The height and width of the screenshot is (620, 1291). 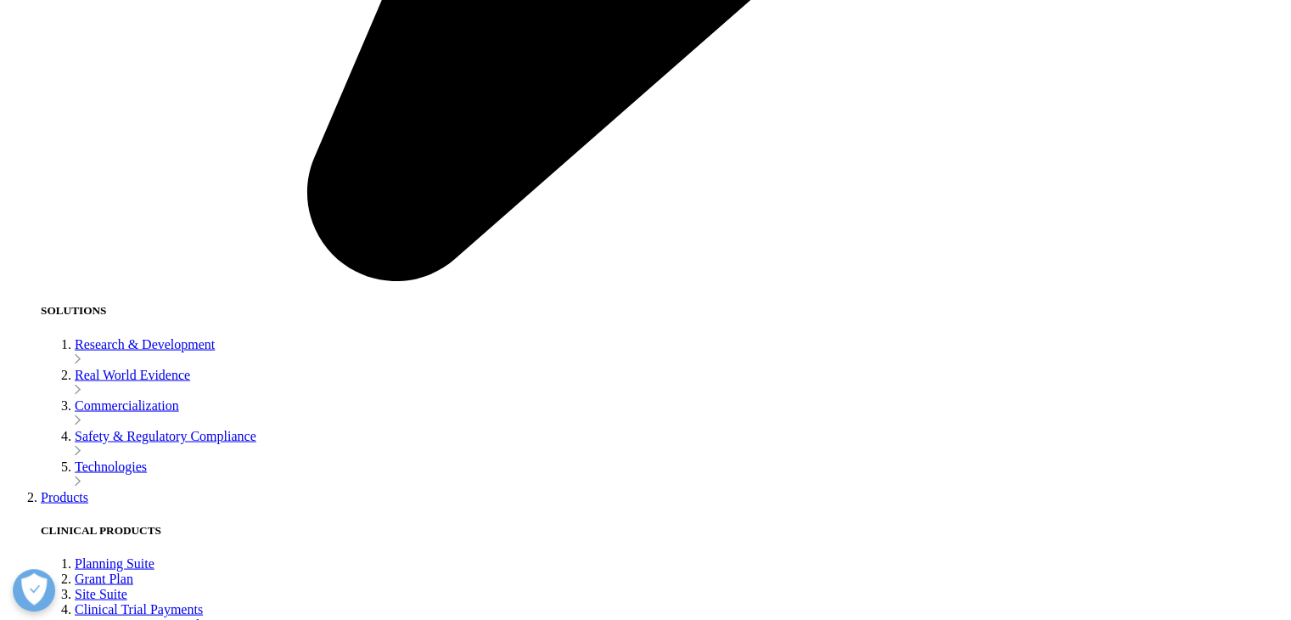 I want to click on a: Technologies, so click(x=110, y=465).